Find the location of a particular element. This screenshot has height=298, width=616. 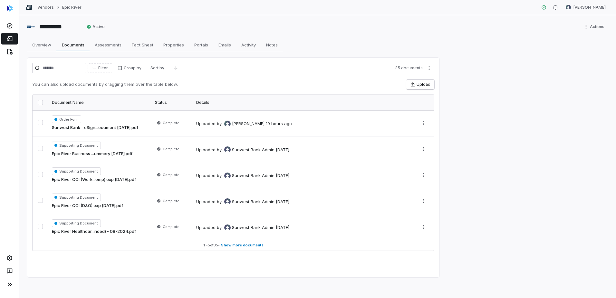

a: Epic River is located at coordinates (72, 7).